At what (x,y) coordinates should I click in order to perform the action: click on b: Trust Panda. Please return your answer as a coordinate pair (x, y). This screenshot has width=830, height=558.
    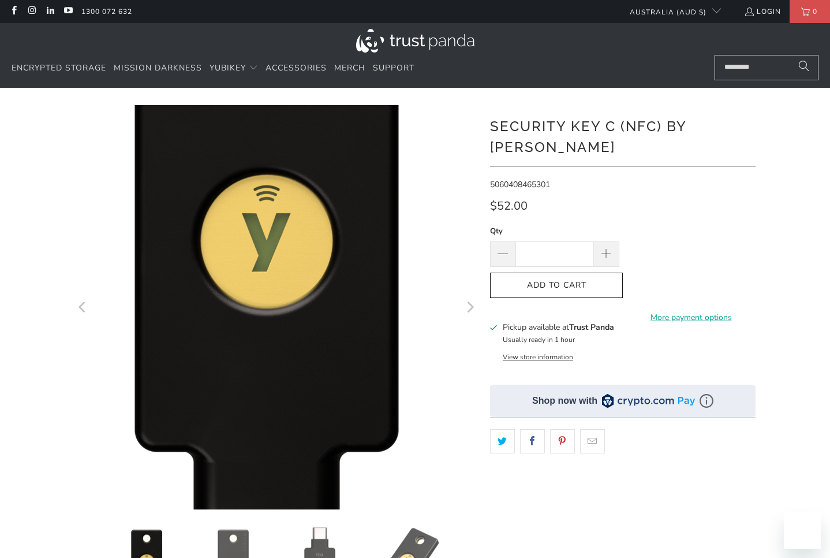
    Looking at the image, I should click on (592, 327).